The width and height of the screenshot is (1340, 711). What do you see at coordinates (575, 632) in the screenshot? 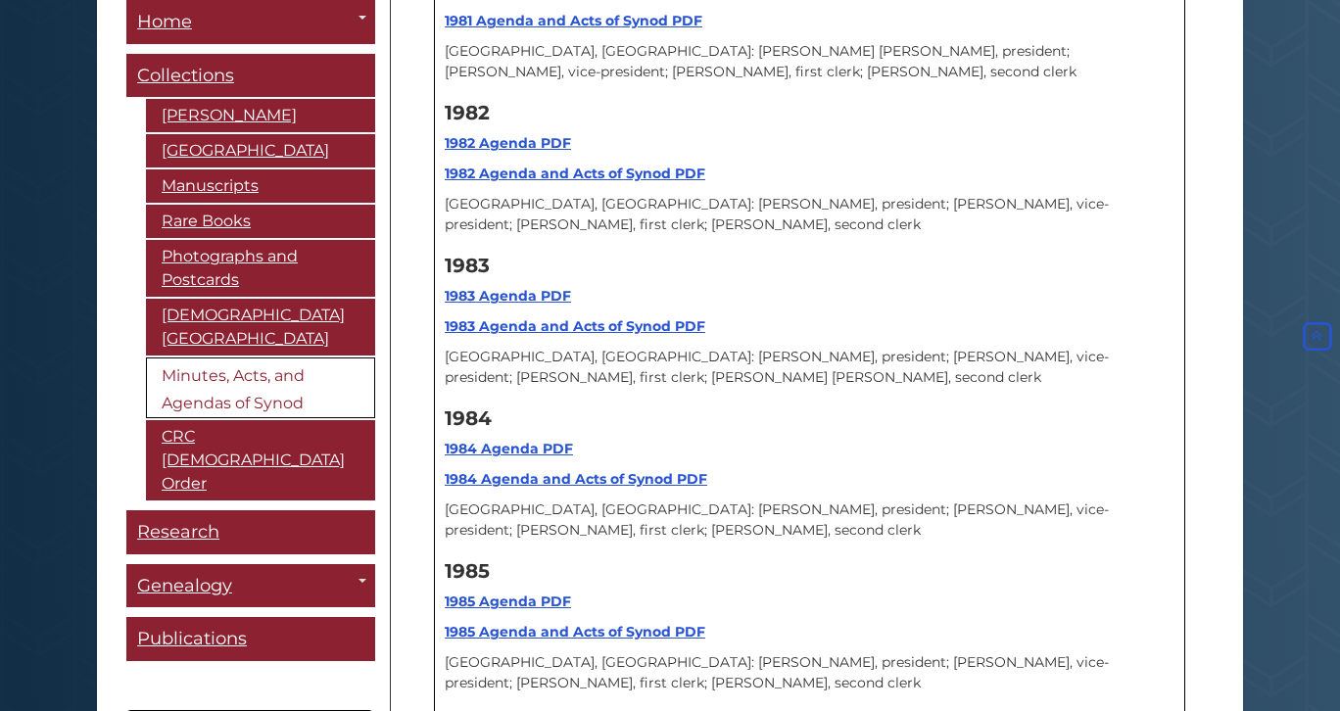
I see `a: 1985 Agenda and Acts of Synod PDF` at bounding box center [575, 632].